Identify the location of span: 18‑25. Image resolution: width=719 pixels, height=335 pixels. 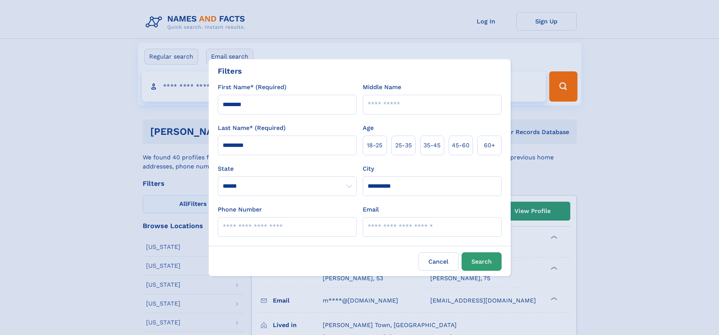
(375, 145).